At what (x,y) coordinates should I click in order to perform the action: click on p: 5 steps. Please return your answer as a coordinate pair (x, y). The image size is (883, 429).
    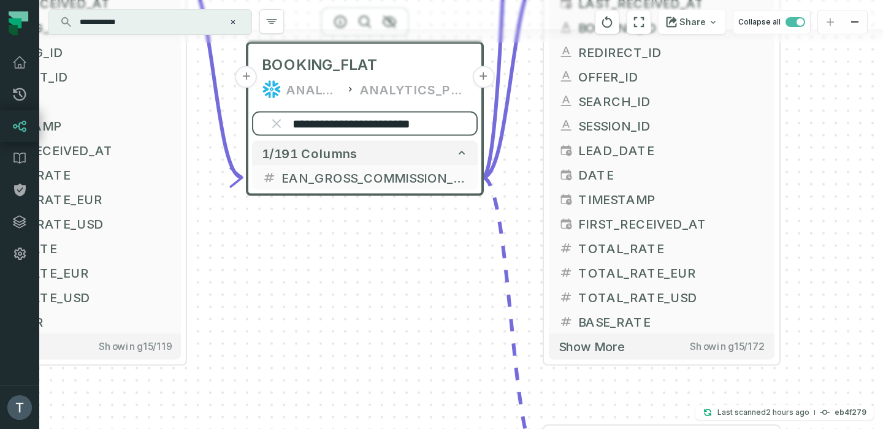
    Looking at the image, I should click on (28, 118).